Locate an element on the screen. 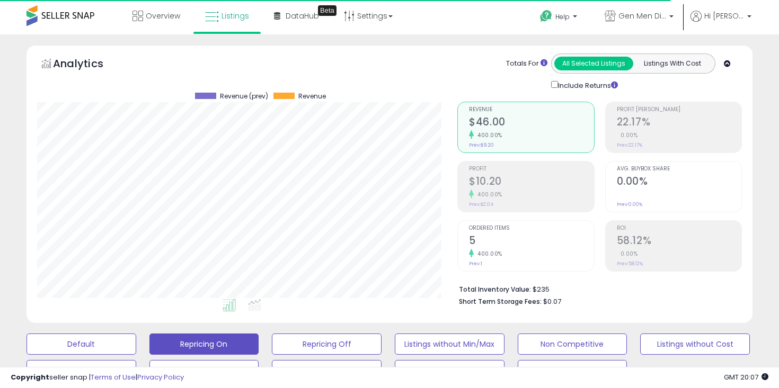 The height and width of the screenshot is (388, 779). a: Terms of Use is located at coordinates (113, 377).